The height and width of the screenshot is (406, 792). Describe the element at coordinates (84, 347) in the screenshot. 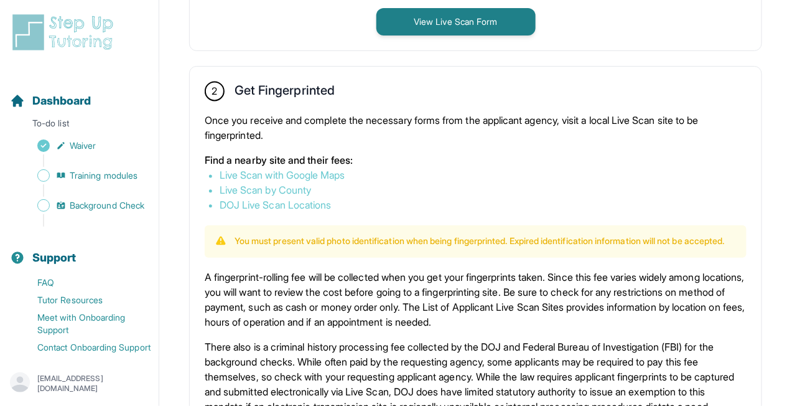

I see `a: Contact Onboarding Support` at that location.